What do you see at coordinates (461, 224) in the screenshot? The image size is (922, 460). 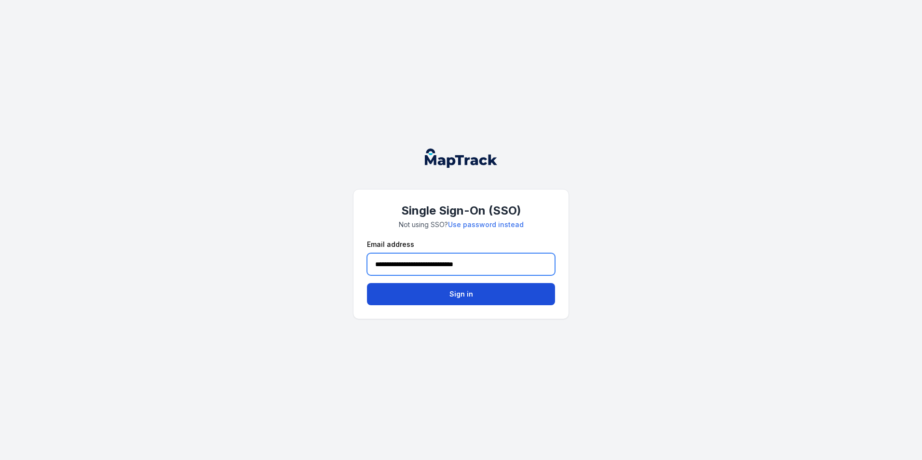 I see `span: Not using SSO?` at bounding box center [461, 224].